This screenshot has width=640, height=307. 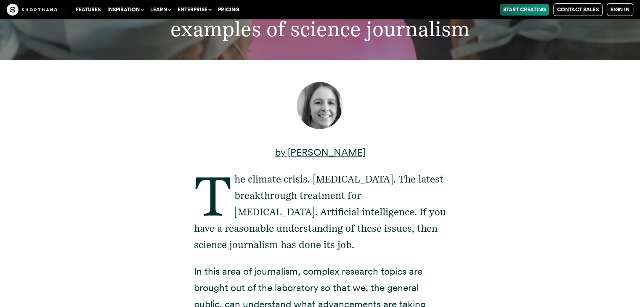 What do you see at coordinates (229, 10) in the screenshot?
I see `a: Pricing` at bounding box center [229, 10].